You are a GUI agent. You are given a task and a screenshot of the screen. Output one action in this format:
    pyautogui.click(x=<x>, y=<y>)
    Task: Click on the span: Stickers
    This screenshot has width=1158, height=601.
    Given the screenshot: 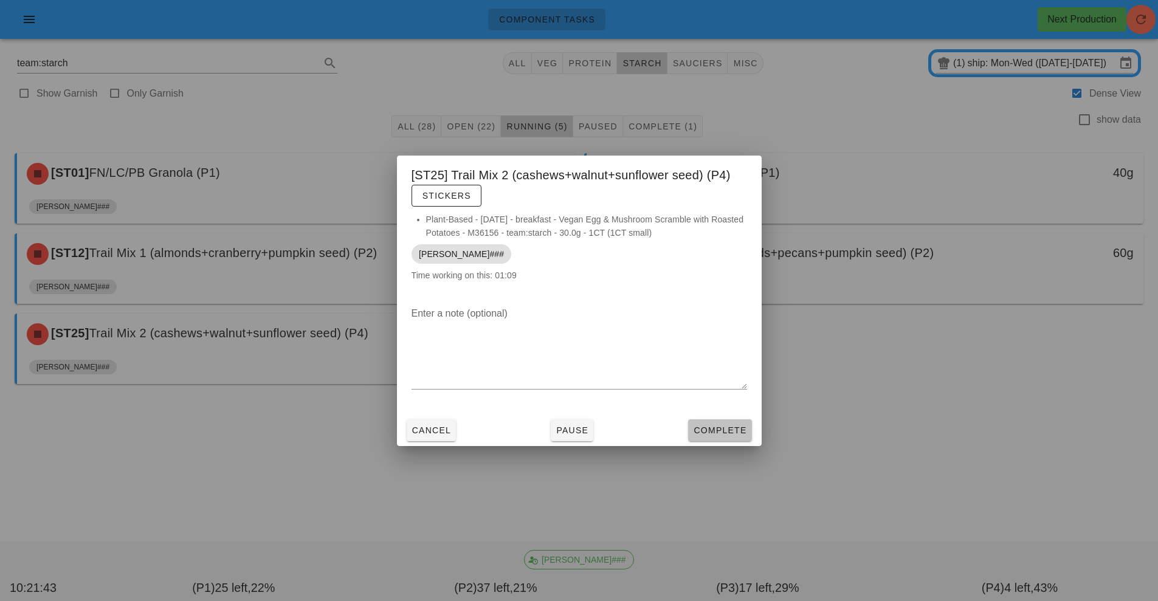 What is the action you would take?
    pyautogui.click(x=446, y=196)
    